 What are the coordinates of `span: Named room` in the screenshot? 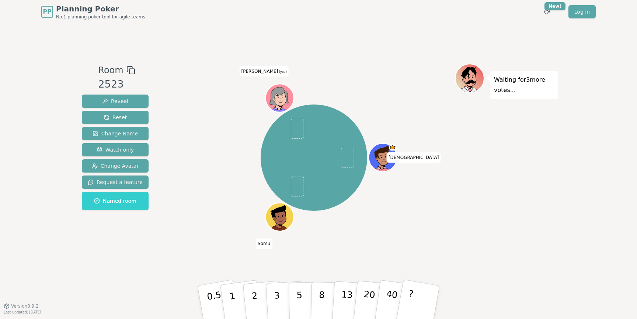 It's located at (115, 201).